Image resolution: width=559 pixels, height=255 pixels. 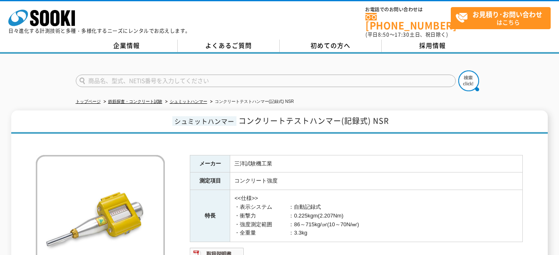 What do you see at coordinates (376, 164) in the screenshot?
I see `td: 三洋試験機工業` at bounding box center [376, 164].